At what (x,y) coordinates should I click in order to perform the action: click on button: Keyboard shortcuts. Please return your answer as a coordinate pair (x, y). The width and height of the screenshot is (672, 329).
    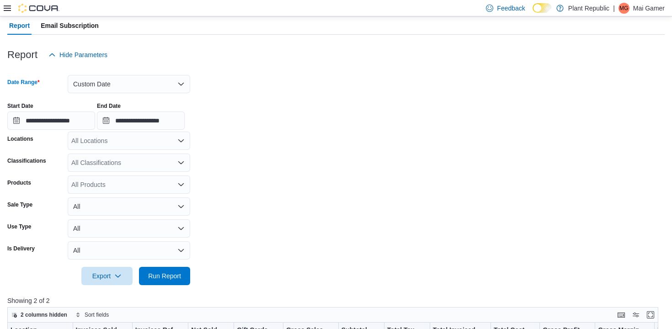
    Looking at the image, I should click on (621, 315).